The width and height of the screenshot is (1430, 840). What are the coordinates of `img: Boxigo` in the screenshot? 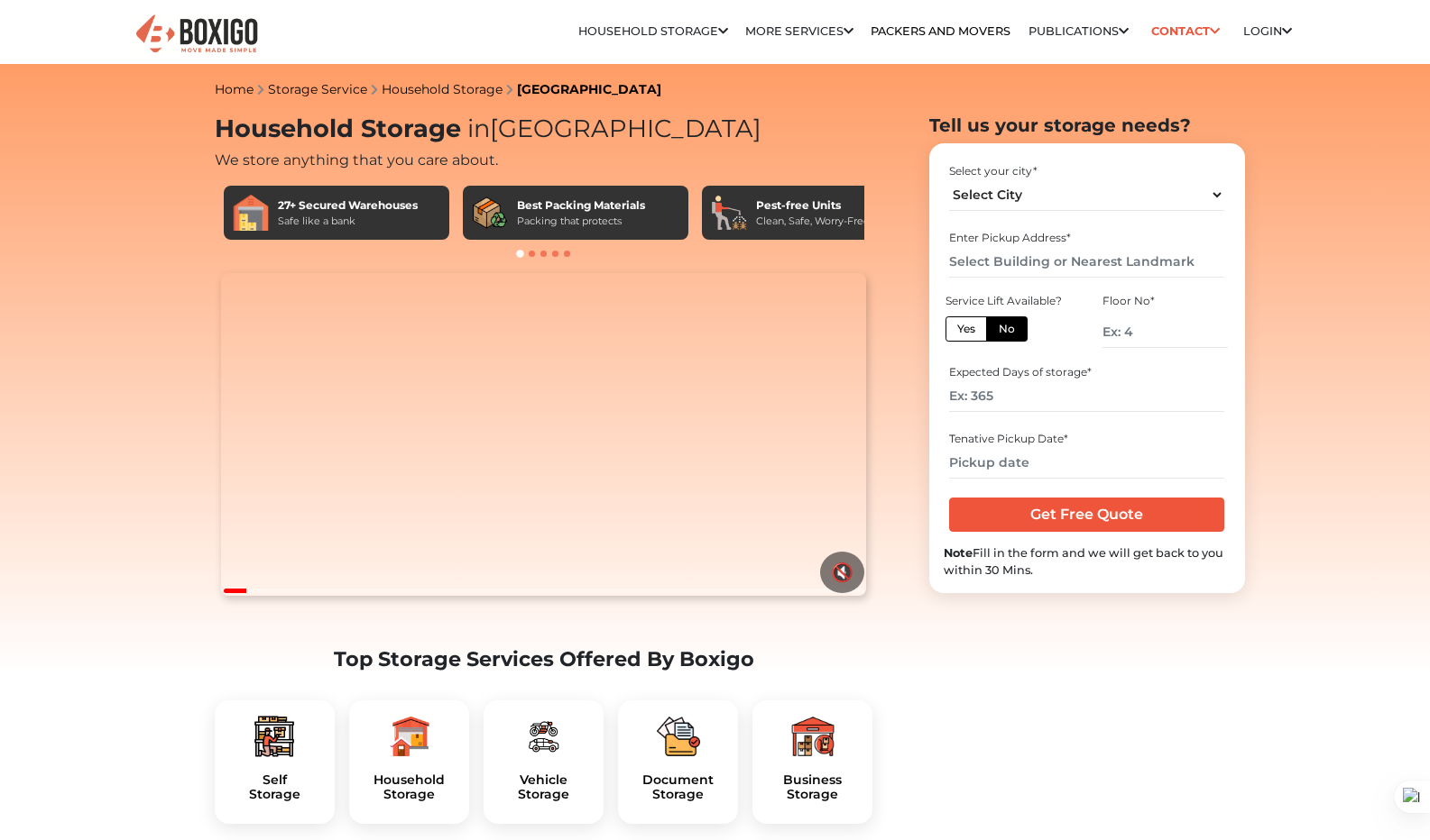 It's located at (197, 34).